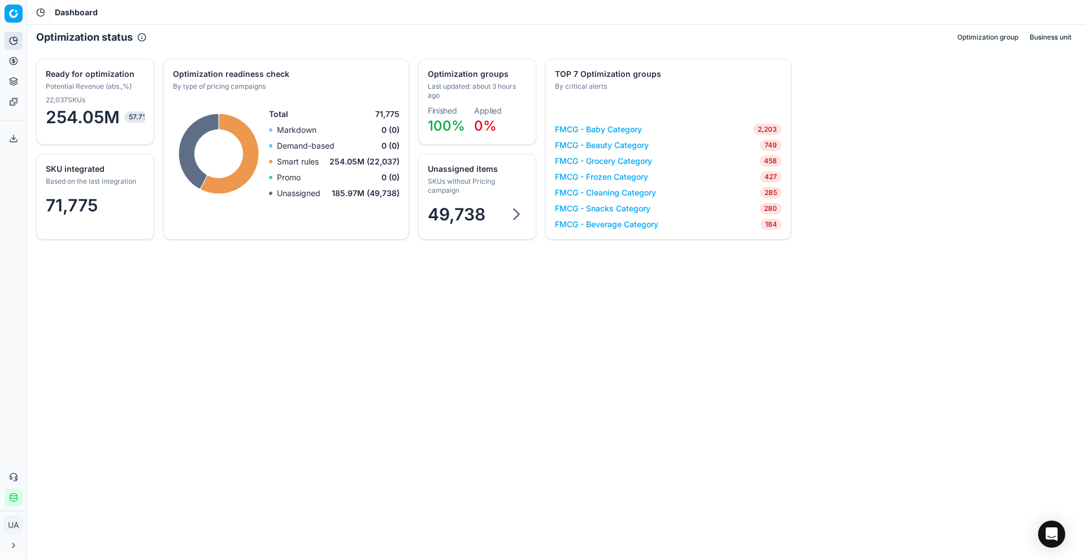 The width and height of the screenshot is (1085, 559). Describe the element at coordinates (606, 224) in the screenshot. I see `a: FMCG - Beverage Category` at that location.